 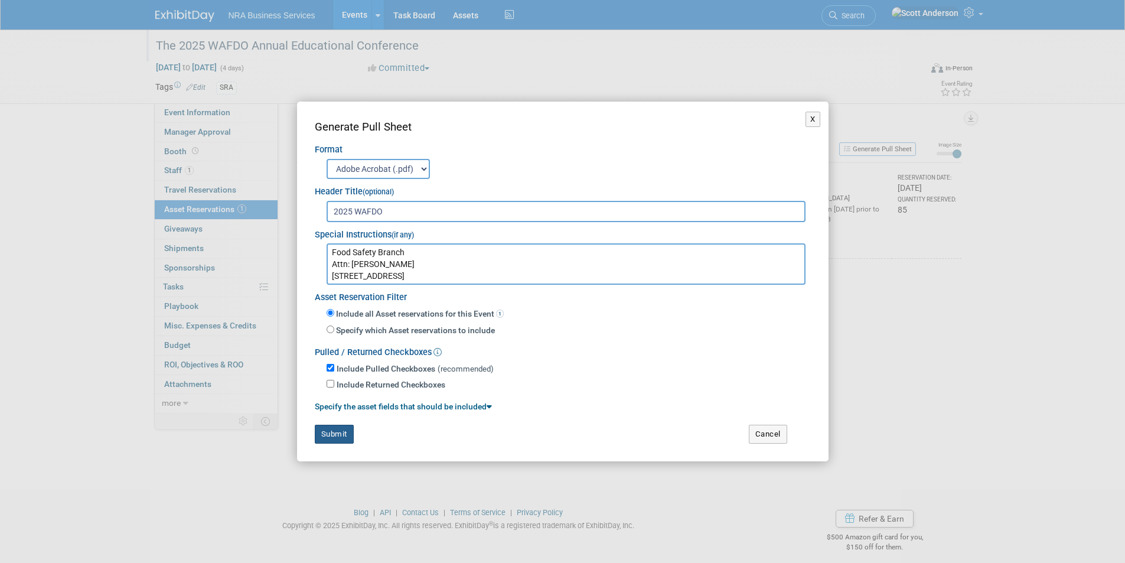 What do you see at coordinates (563, 294) in the screenshot?
I see `div: Asset Reservation Filter` at bounding box center [563, 294].